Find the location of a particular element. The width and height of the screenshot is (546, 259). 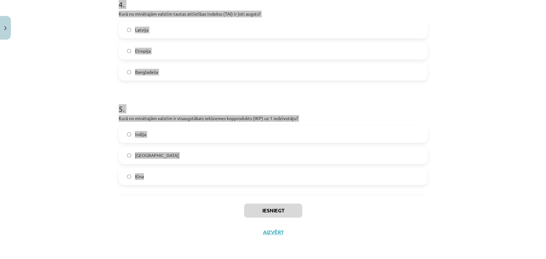

img: icon-close-lesson-0947bae3869378f0d4975bcd49f059093ad1ed9edebbc8119c70593378902aed.svg is located at coordinates (5, 28).